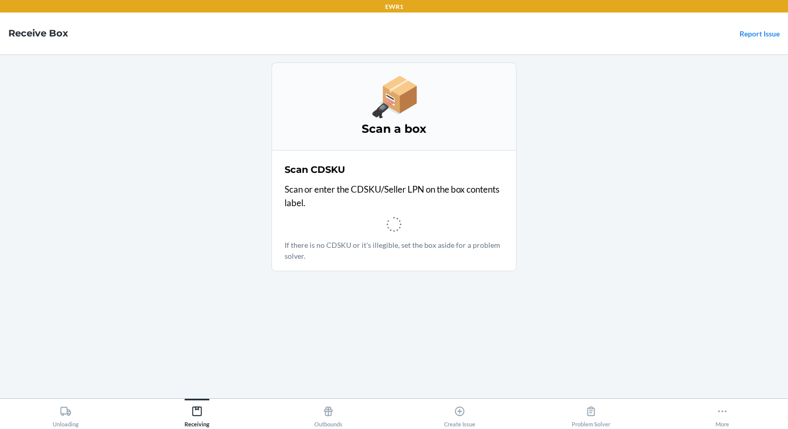 Image resolution: width=788 pixels, height=429 pixels. Describe the element at coordinates (460, 413) in the screenshot. I see `button: Create Issue` at that location.